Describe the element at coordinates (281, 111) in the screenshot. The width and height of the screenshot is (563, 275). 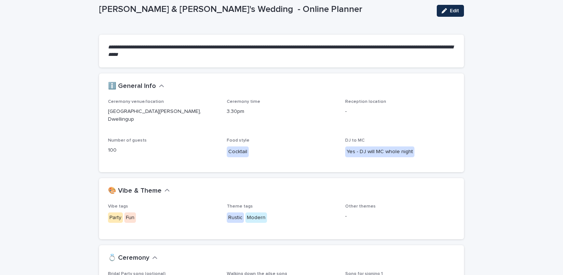
I see `p: 3.30pm` at that location.